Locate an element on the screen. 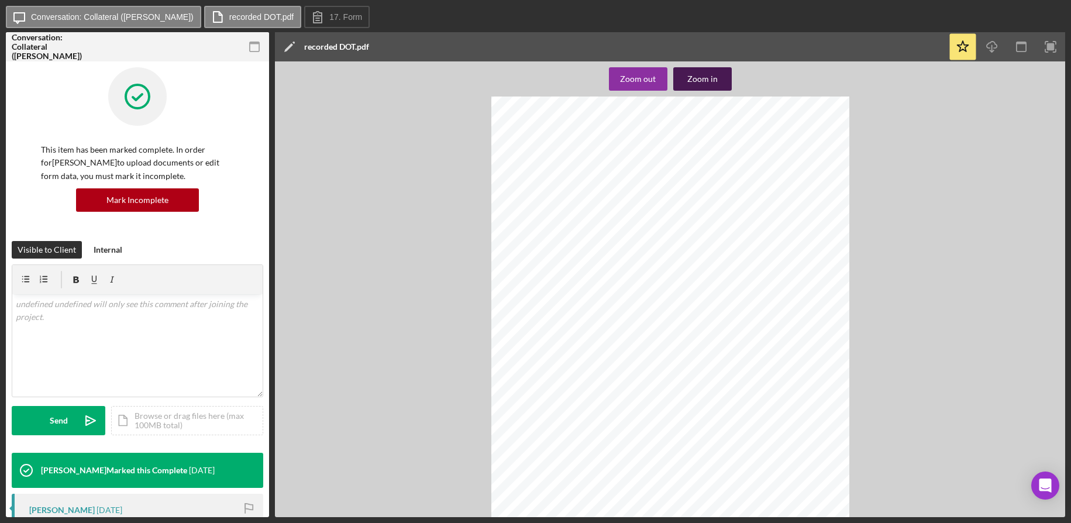 Image resolution: width=1071 pixels, height=523 pixels. button: Visible to Client is located at coordinates (47, 250).